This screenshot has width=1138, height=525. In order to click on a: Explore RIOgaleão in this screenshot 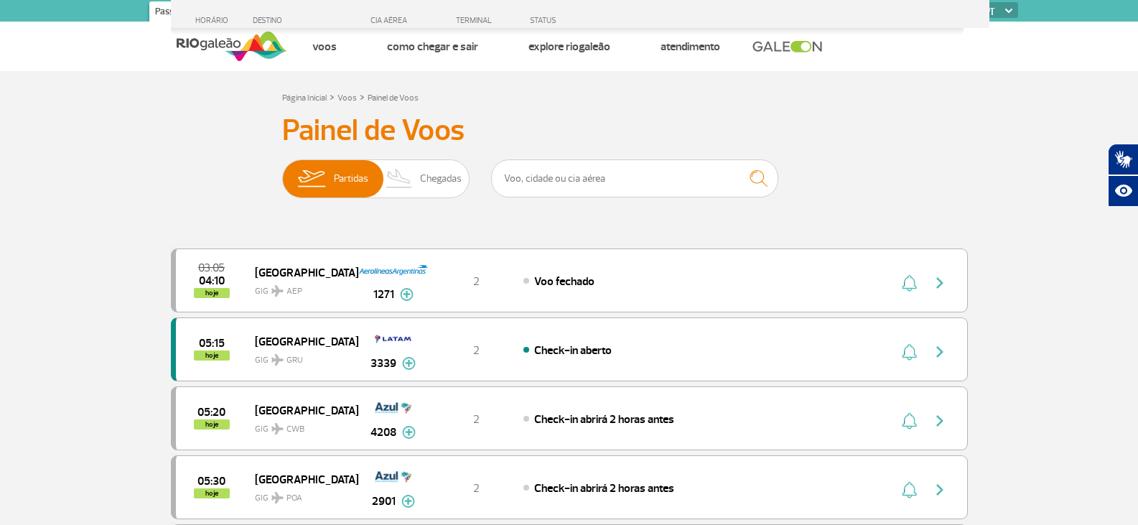, I will do `click(569, 47)`.